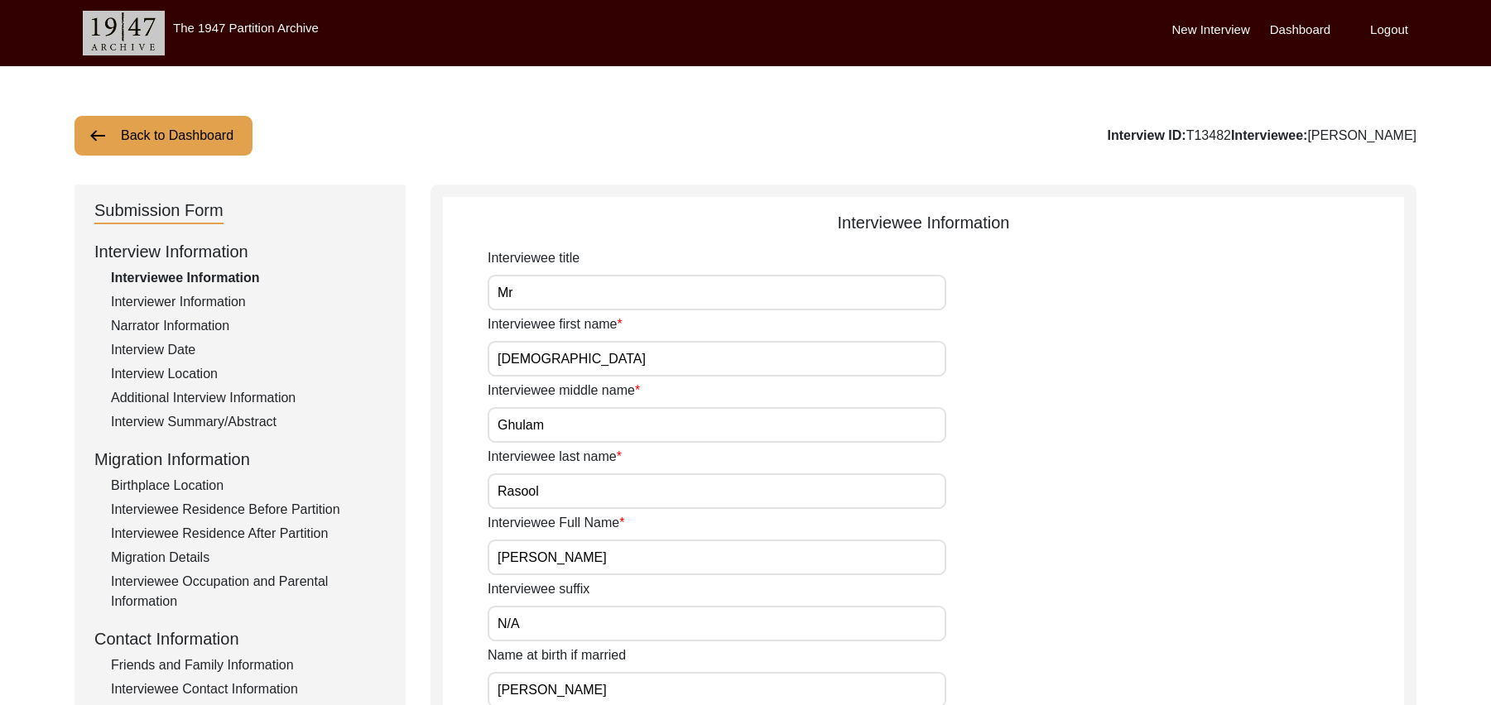  Describe the element at coordinates (163, 136) in the screenshot. I see `button: Back to Dashboard` at that location.